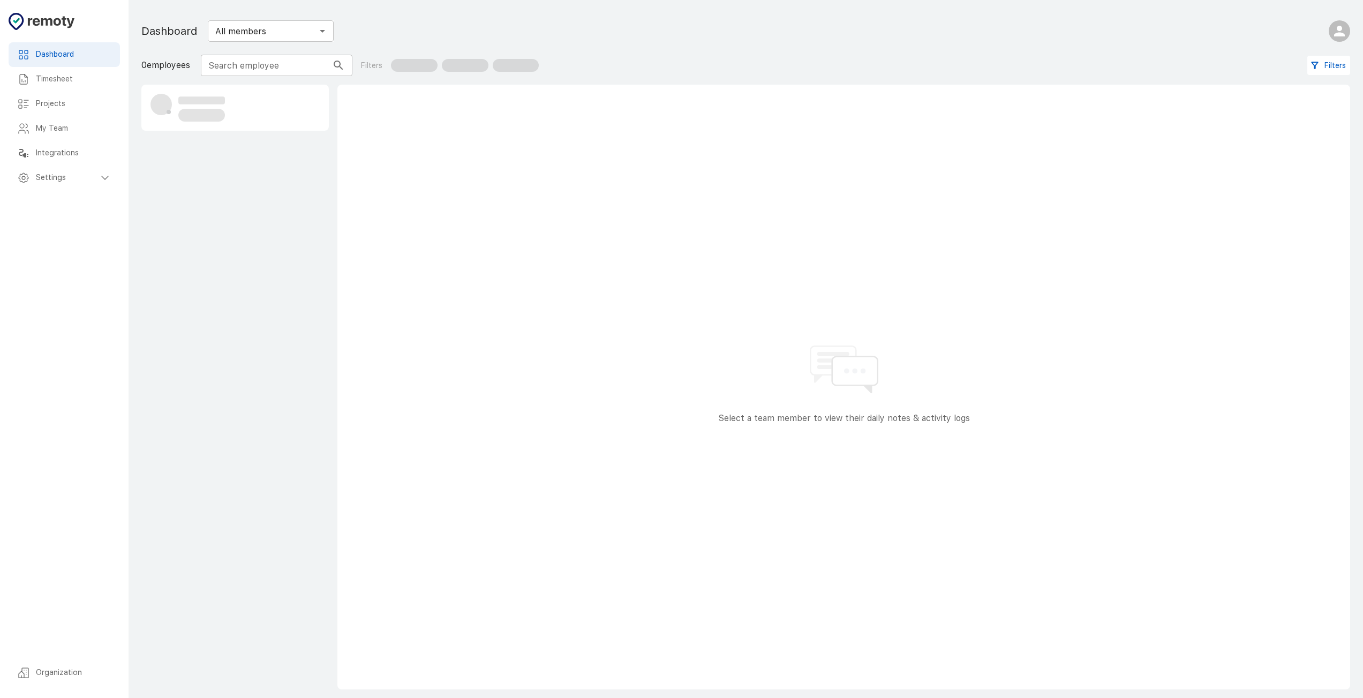  What do you see at coordinates (64, 79) in the screenshot?
I see `div: Timesheet` at bounding box center [64, 79].